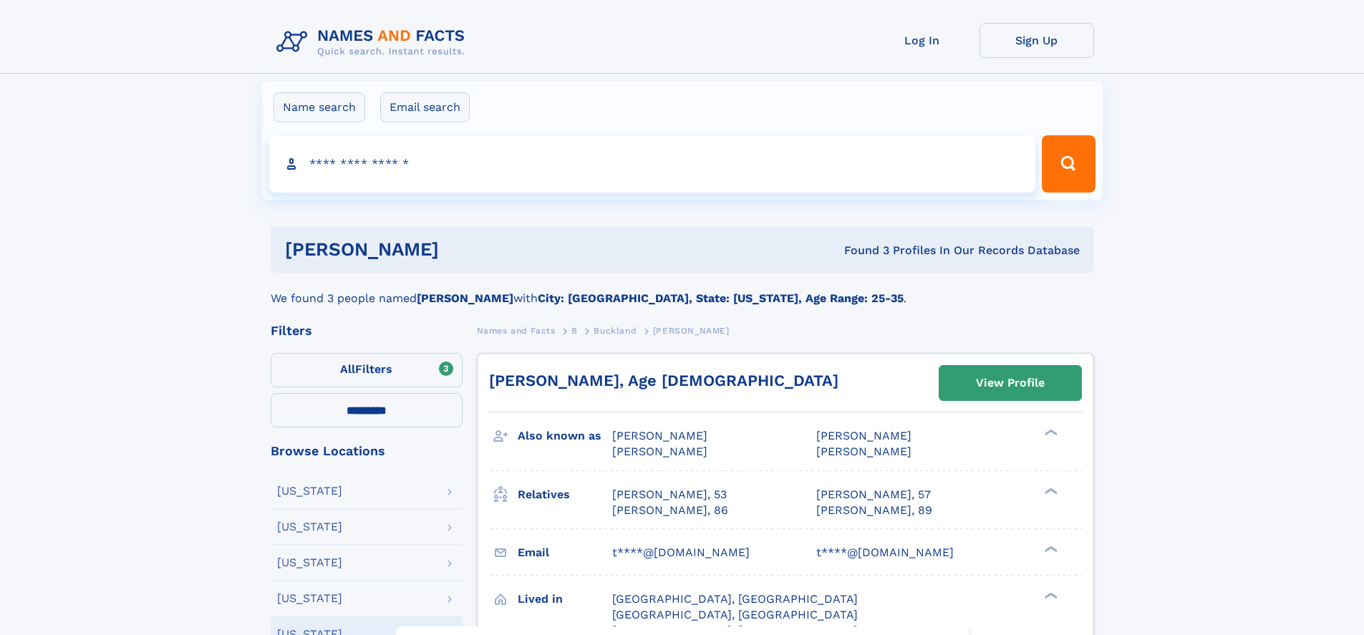 This screenshot has height=635, width=1364. What do you see at coordinates (1069, 164) in the screenshot?
I see `button: Search Button` at bounding box center [1069, 164].